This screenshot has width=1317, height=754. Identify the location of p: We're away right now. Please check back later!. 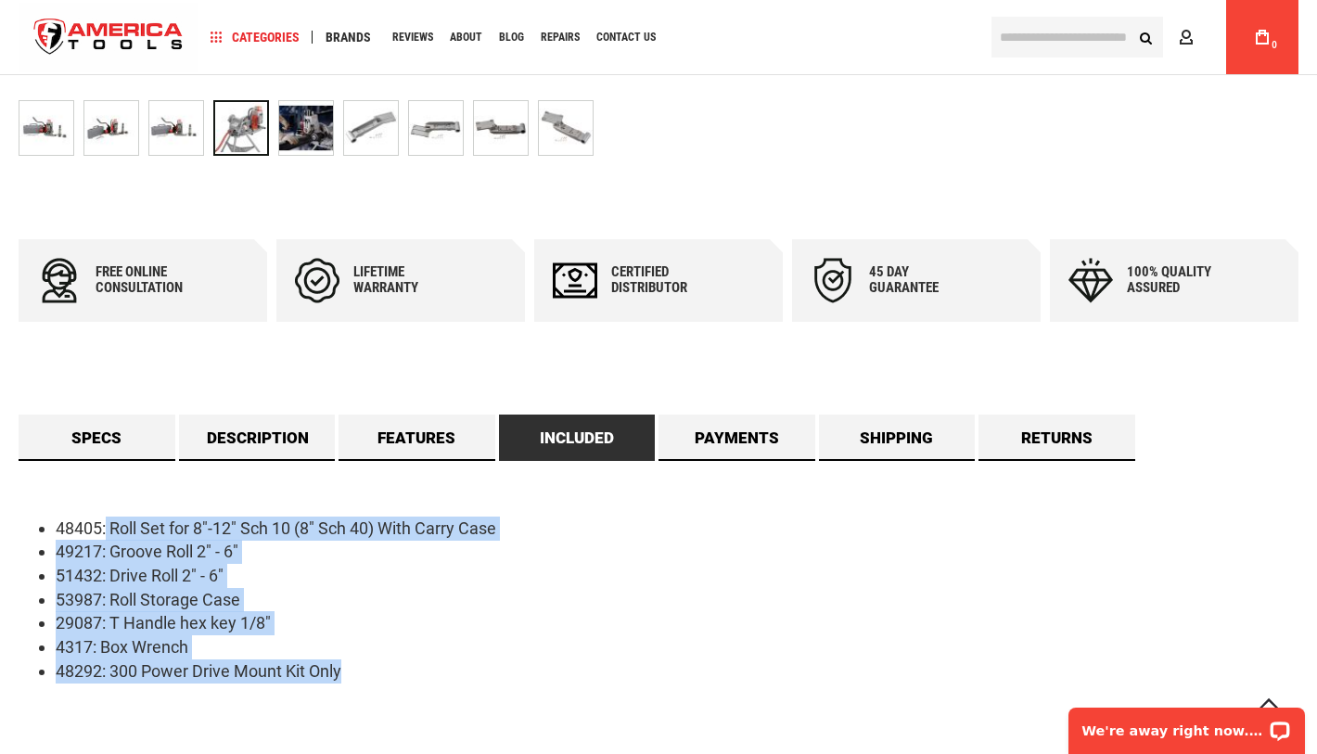
(118, 35).